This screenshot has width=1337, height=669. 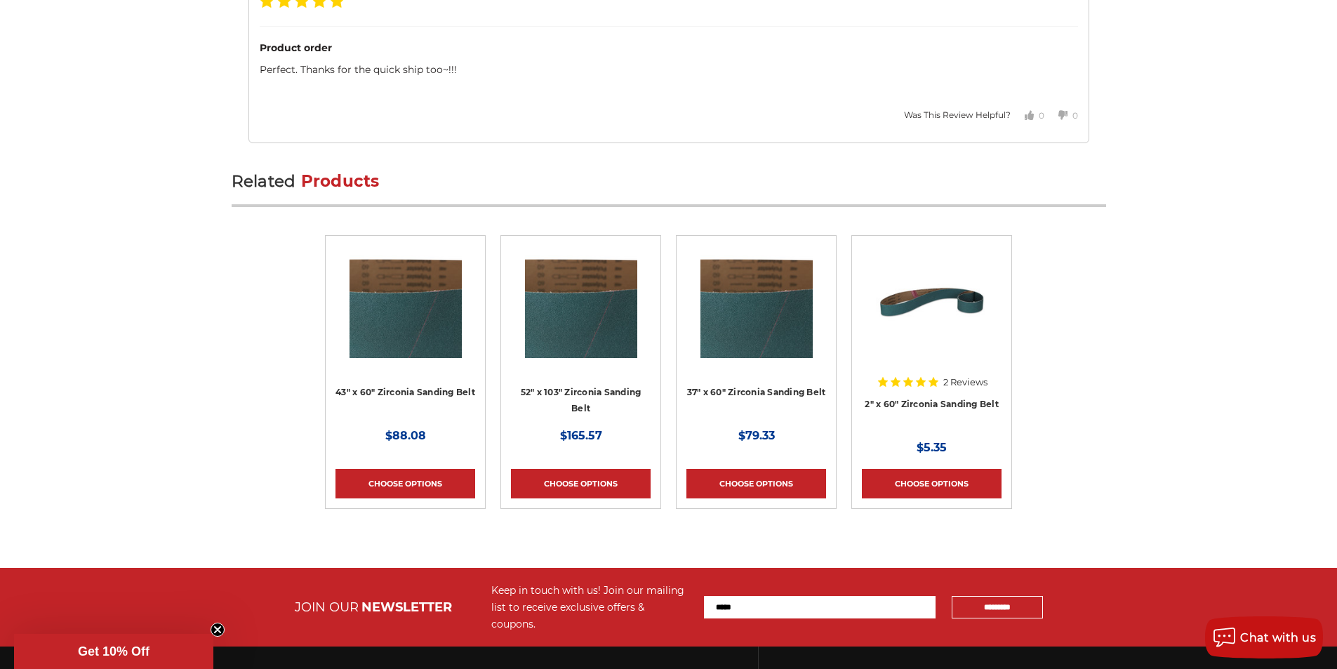 What do you see at coordinates (932, 302) in the screenshot?
I see `img: 2" x 60" Zirconia Pipe Sanding Belt` at bounding box center [932, 302].